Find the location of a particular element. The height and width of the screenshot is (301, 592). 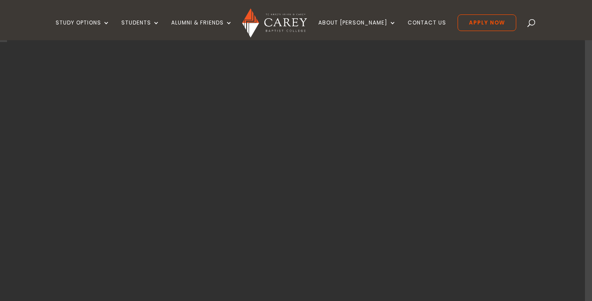

img: Carey Baptist College is located at coordinates (274, 23).